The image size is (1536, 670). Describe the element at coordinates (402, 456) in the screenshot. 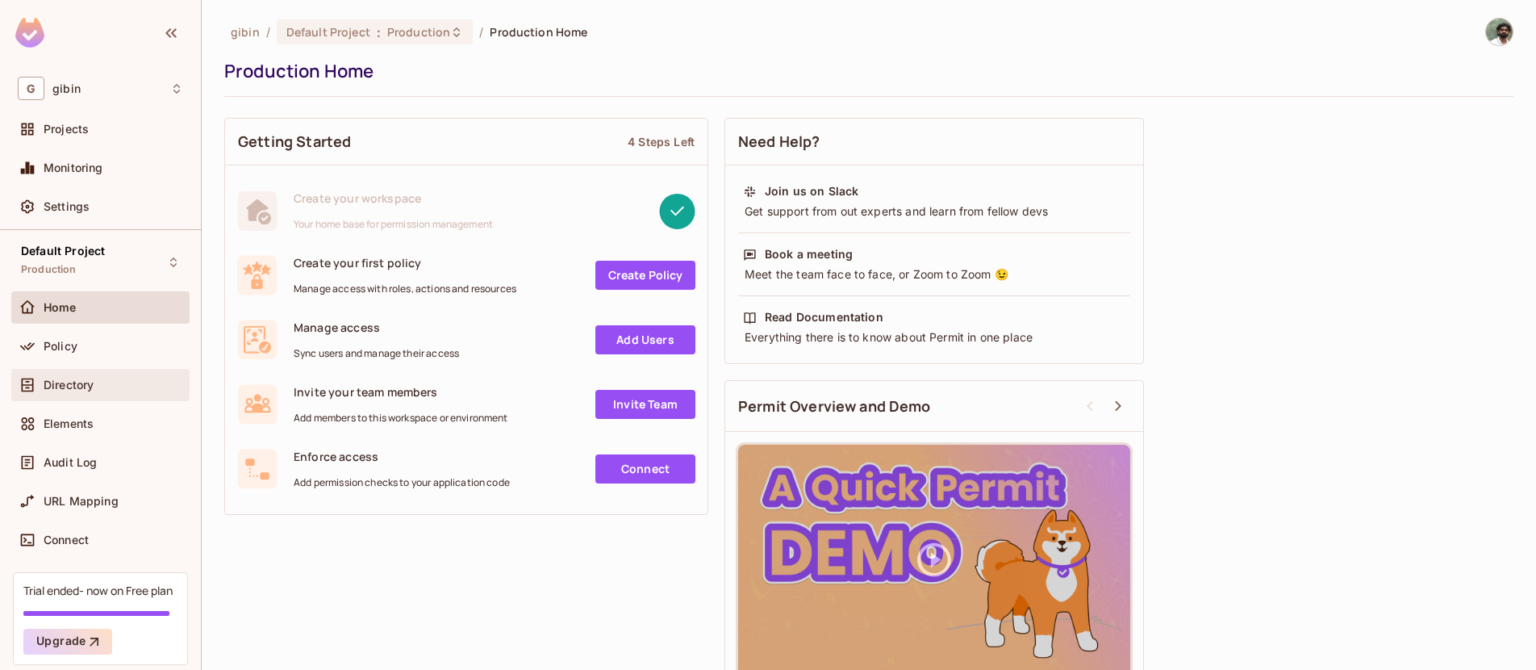

I see `span: Enforce access` at that location.